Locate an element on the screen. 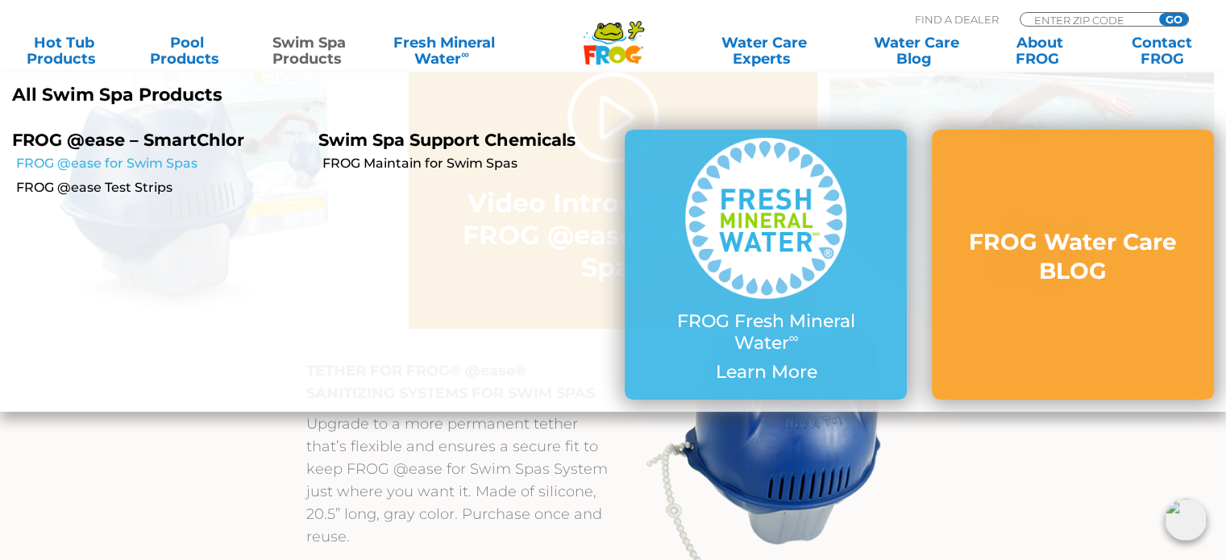  a: FROG Fresh Mineral Water∞ Learn More is located at coordinates (766, 264).